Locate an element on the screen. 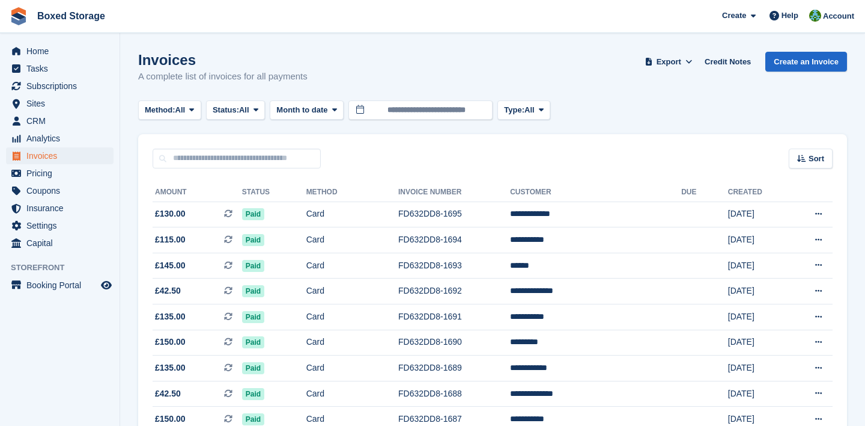 The width and height of the screenshot is (865, 426). img: stora-icon-8386f47178a22dfd0bd8f6a31ec36ba5ce8667c1dd55bd0f319d3a0aa187defe.svg is located at coordinates (19, 16).